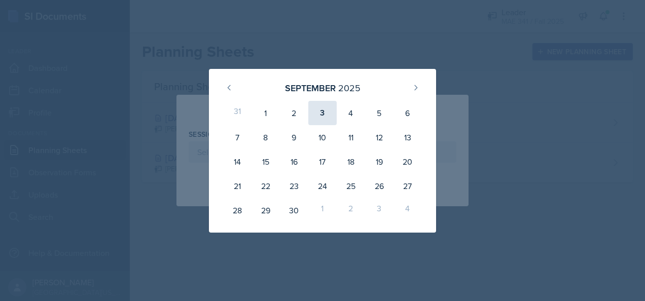 This screenshot has height=301, width=645. What do you see at coordinates (379, 162) in the screenshot?
I see `div: 19` at bounding box center [379, 162].